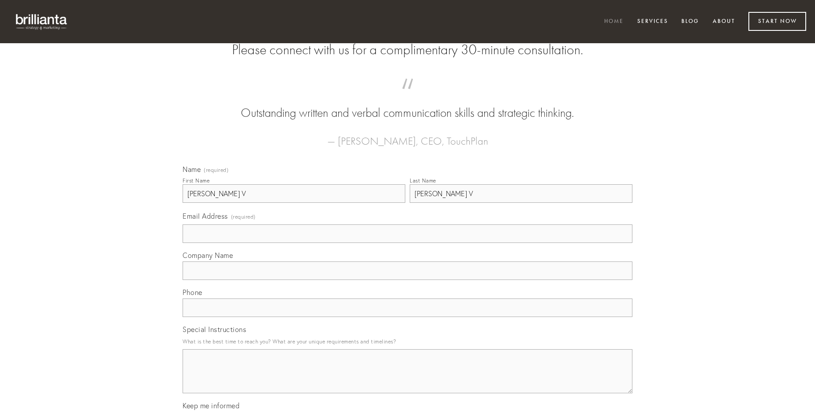 This screenshot has height=414, width=815. I want to click on div: Last Name, so click(423, 180).